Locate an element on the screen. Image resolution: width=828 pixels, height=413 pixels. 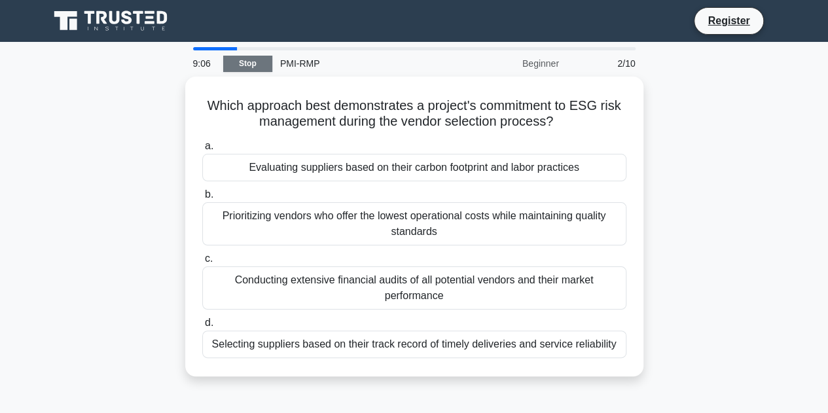
div: 2/10 is located at coordinates (605, 63).